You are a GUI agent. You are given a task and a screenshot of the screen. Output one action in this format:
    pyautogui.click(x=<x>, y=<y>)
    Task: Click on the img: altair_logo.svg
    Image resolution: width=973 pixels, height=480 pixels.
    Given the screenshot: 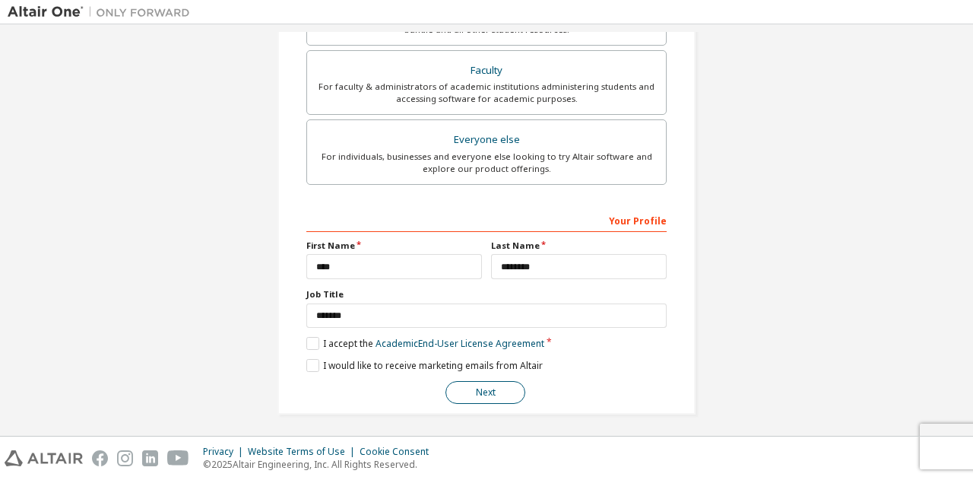 What is the action you would take?
    pyautogui.click(x=43, y=458)
    